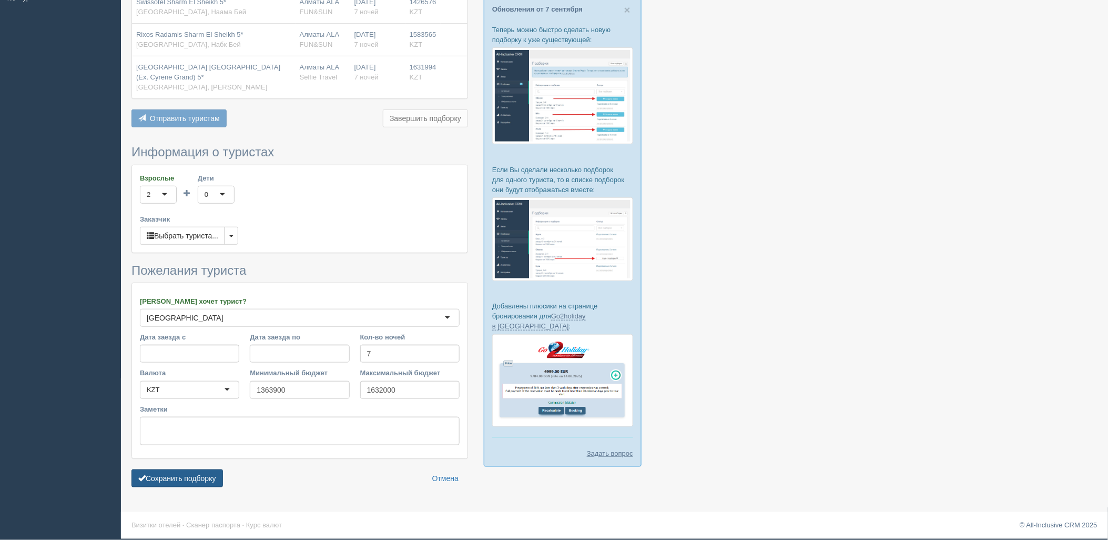 This screenshot has height=540, width=1108. I want to click on div: KZT, so click(153, 390).